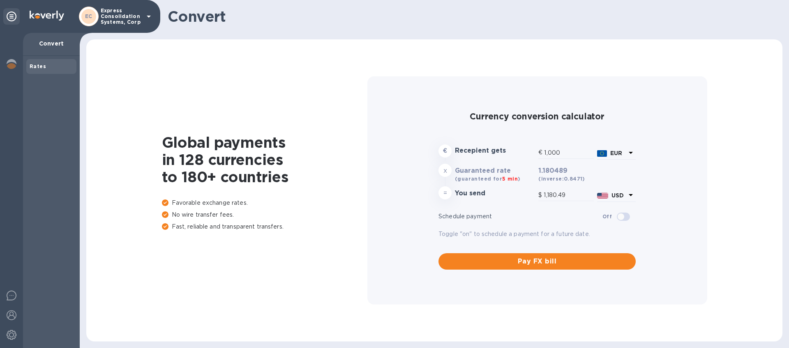 This screenshot has width=789, height=348. Describe the element at coordinates (495, 194) in the screenshot. I see `h3: You send` at that location.